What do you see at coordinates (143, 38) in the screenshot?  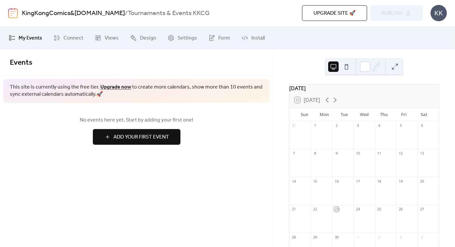 I see `a: Design` at bounding box center [143, 38].